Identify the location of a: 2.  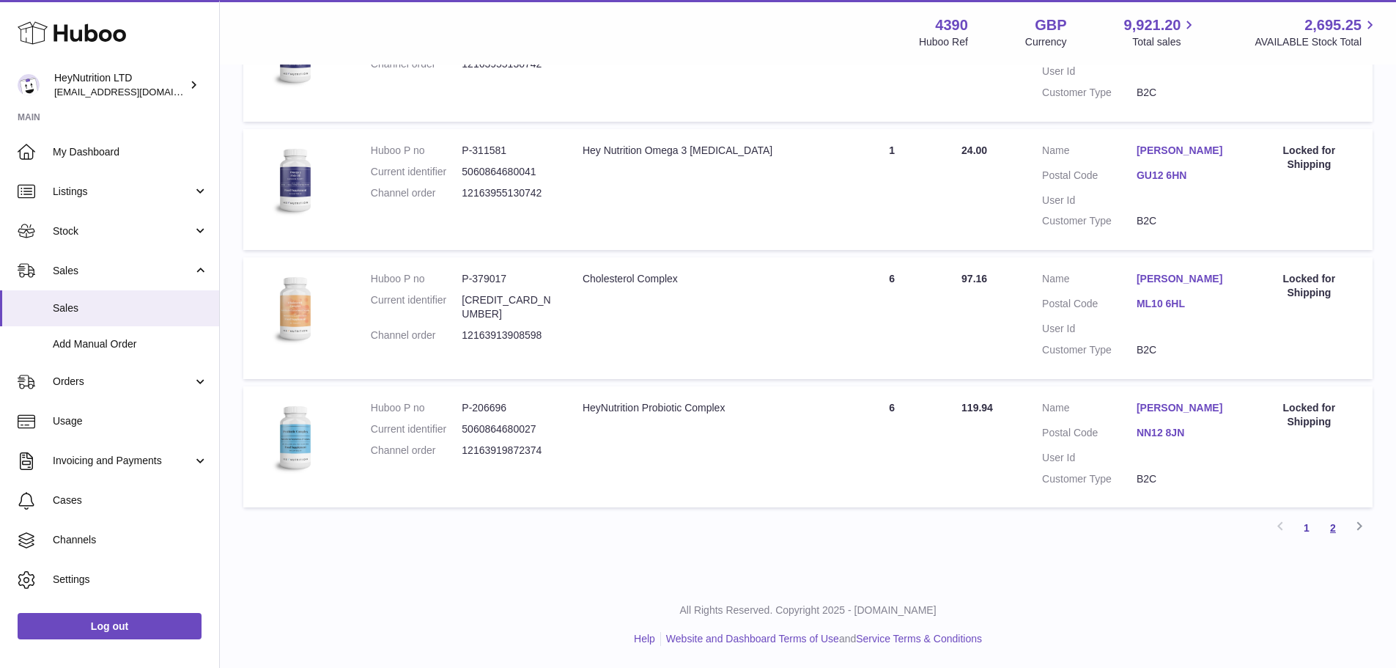
(1333, 528).